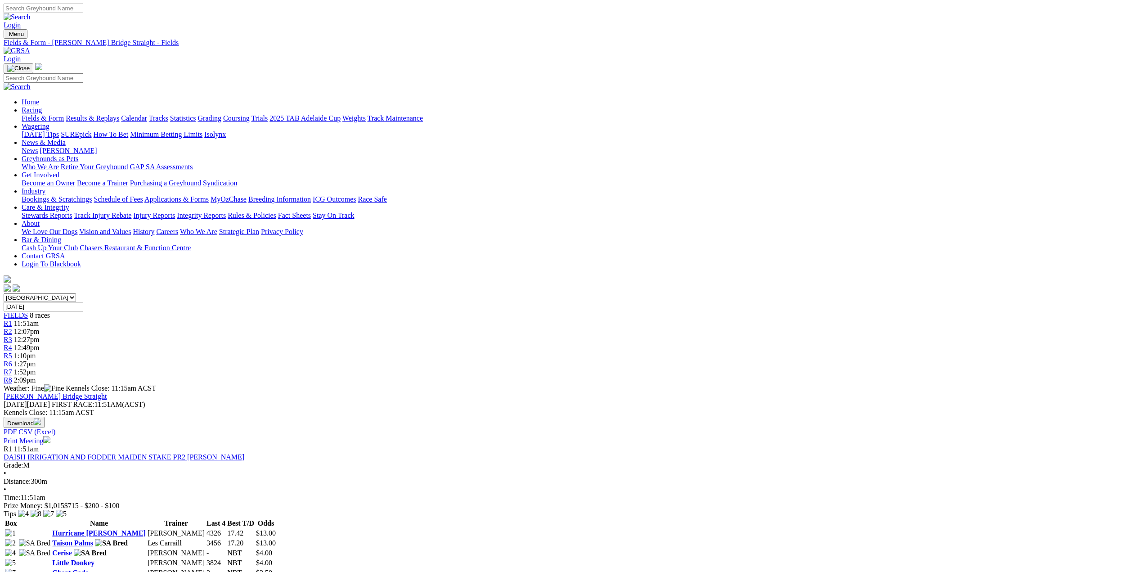 The width and height of the screenshot is (1145, 572). I want to click on td: 17.42, so click(241, 533).